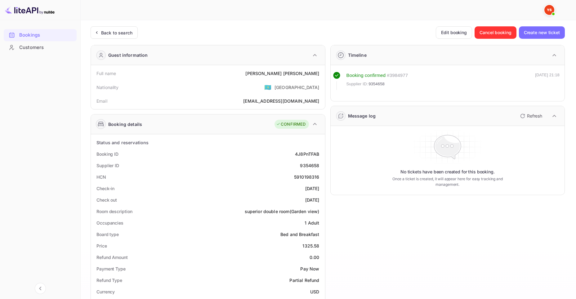  What do you see at coordinates (30, 10) in the screenshot?
I see `img: LiteAPI logo` at bounding box center [30, 10].